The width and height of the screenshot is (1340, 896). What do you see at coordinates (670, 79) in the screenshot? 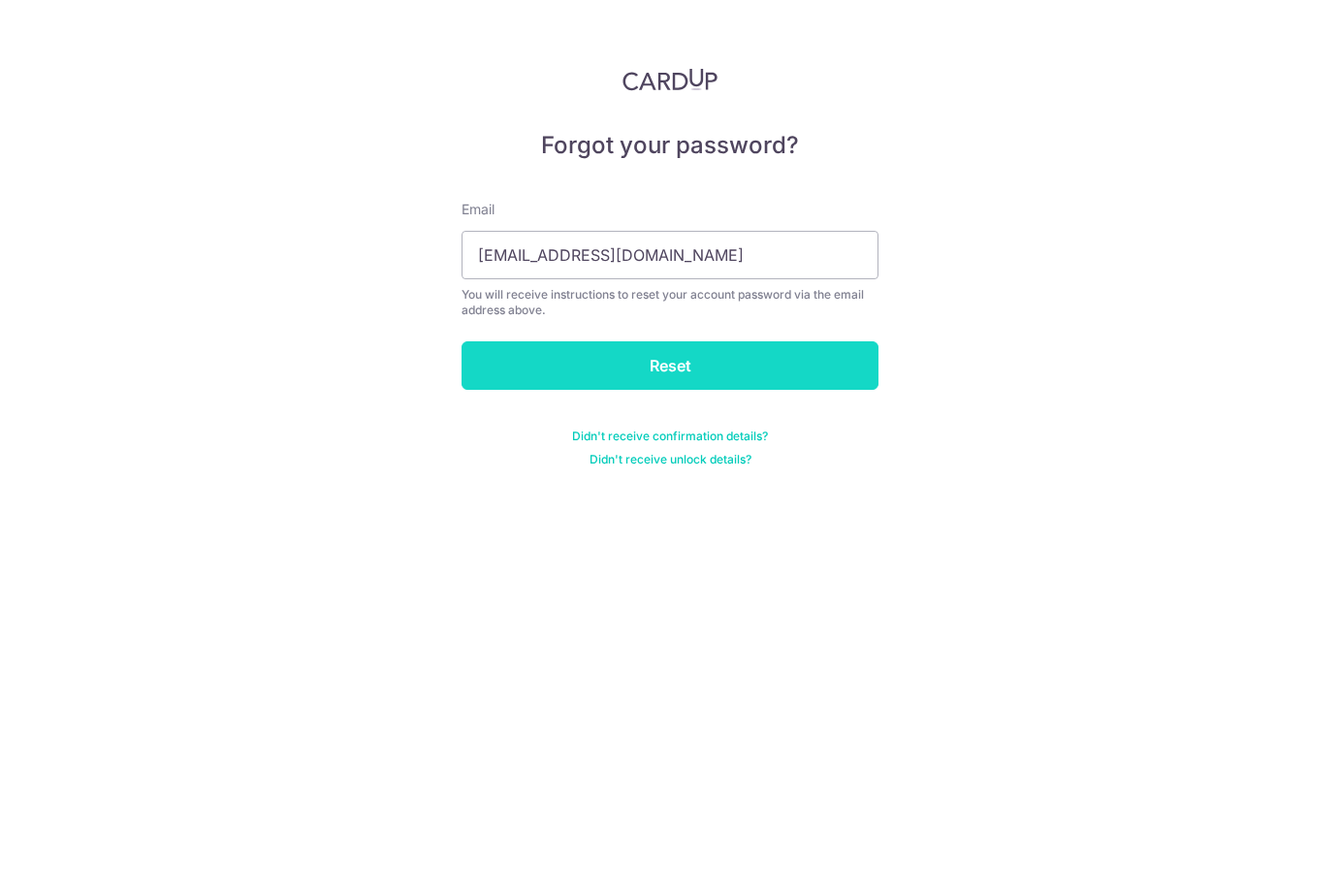
I see `img: CardUp Logo` at bounding box center [670, 79].